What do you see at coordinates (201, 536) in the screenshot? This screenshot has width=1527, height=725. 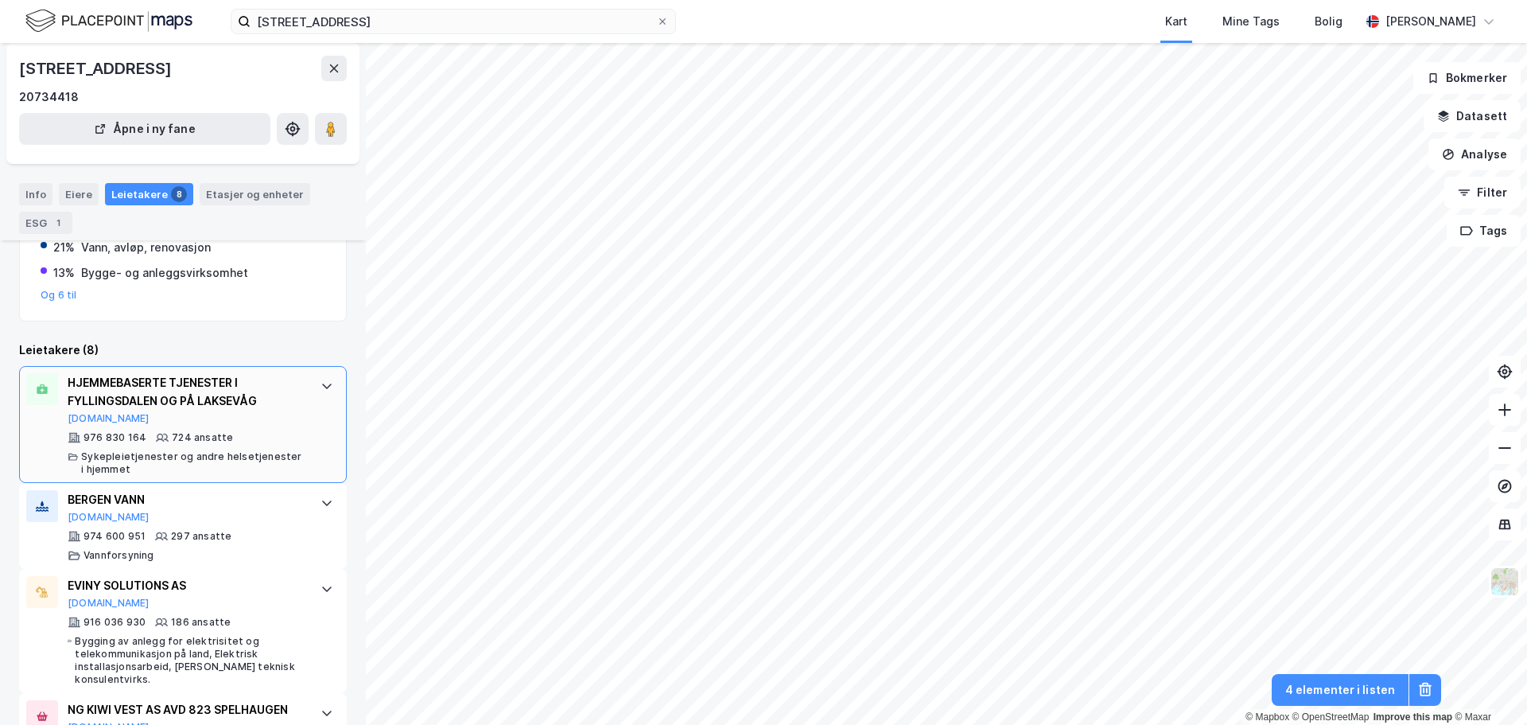 I see `div: 297 ansatte` at bounding box center [201, 536].